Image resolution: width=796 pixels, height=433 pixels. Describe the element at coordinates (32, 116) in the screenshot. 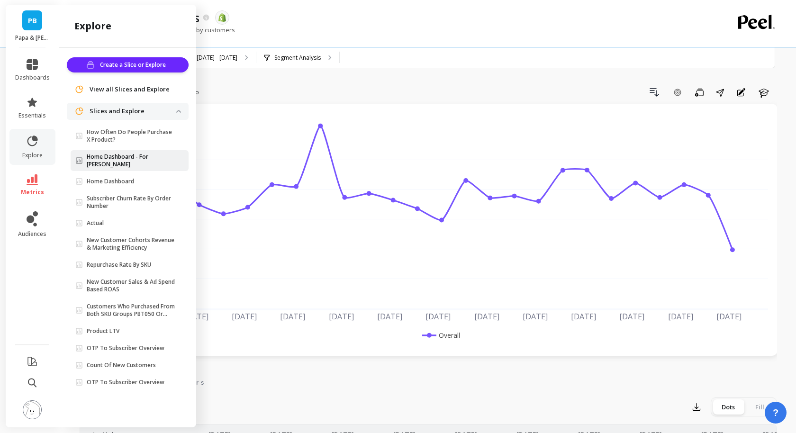

I see `span: essentials` at that location.